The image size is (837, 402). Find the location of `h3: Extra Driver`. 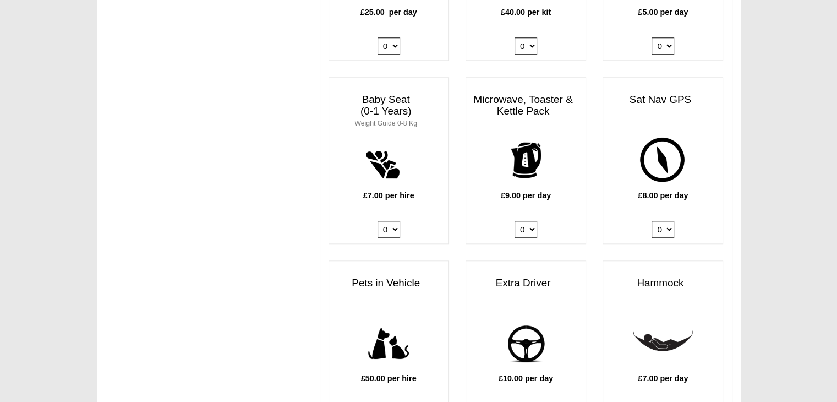

h3: Extra Driver is located at coordinates (526, 283).